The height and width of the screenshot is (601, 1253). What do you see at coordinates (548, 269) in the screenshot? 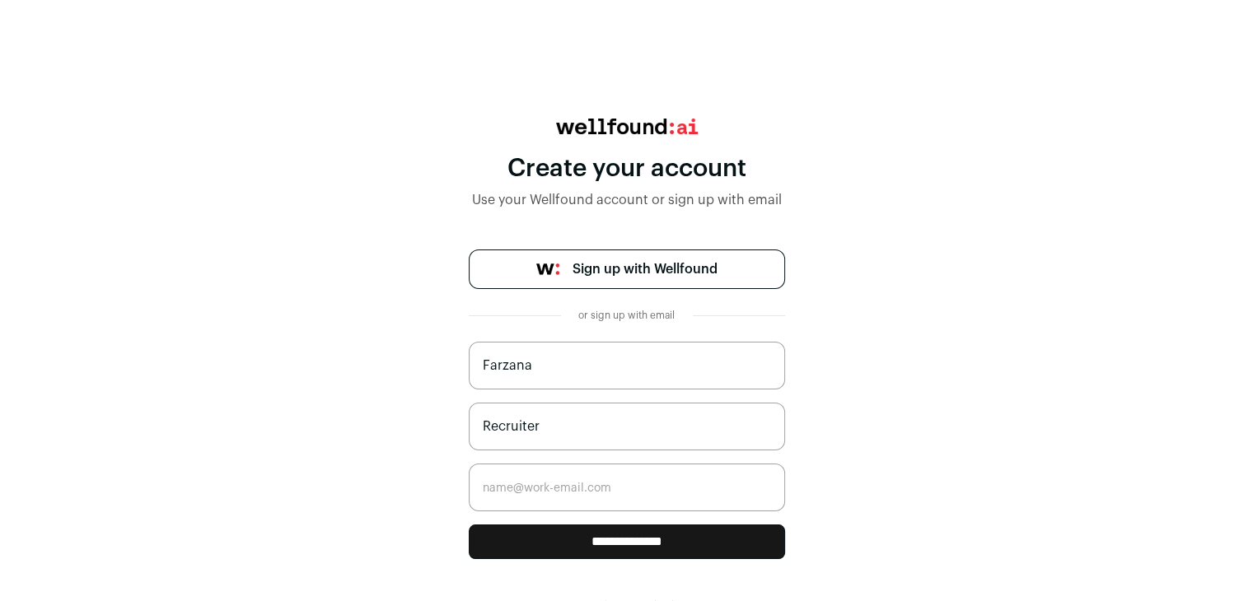
I see `img: wellfound-symbol-flush-black-fb3c872781a75f747ccb3a119075da62bfe97bd399995f84a933054e44a575c4.png` at bounding box center [548, 269].